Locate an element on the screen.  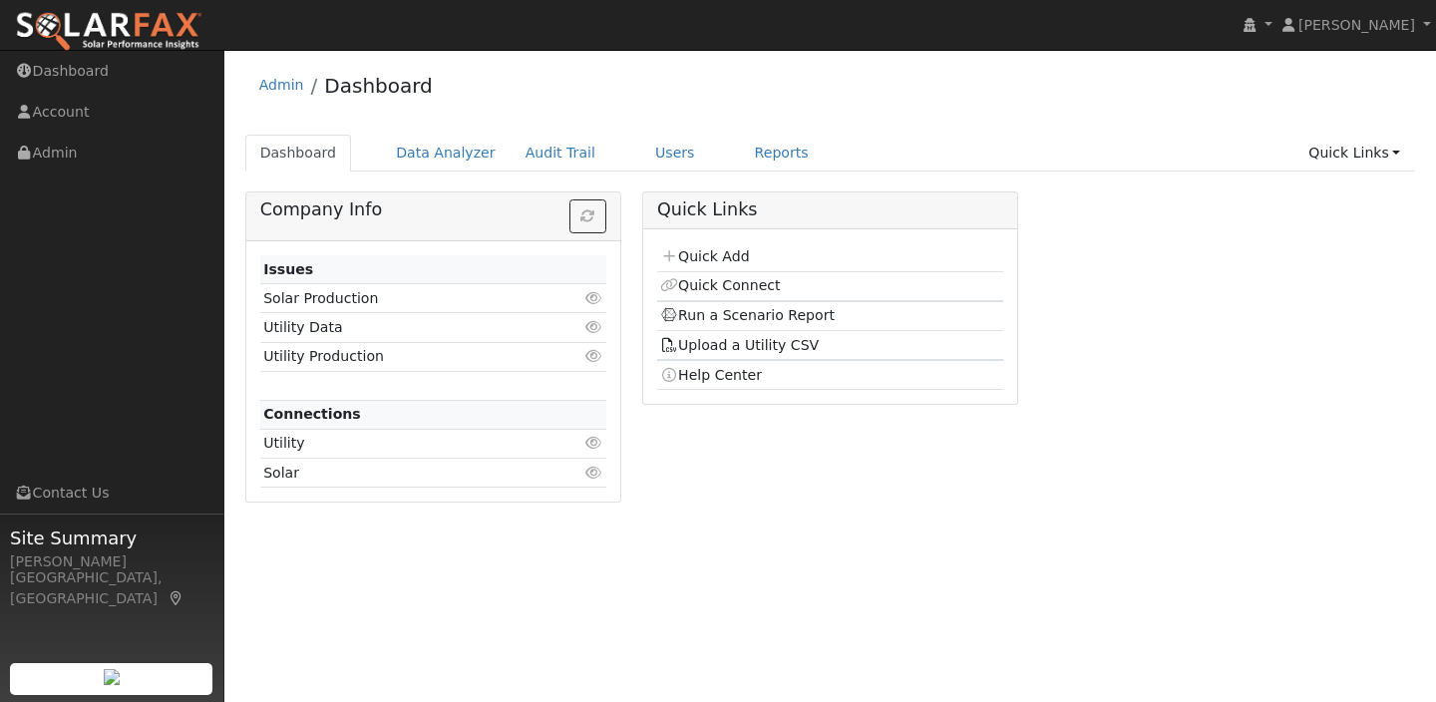
a: Data Analyzer is located at coordinates (446, 153).